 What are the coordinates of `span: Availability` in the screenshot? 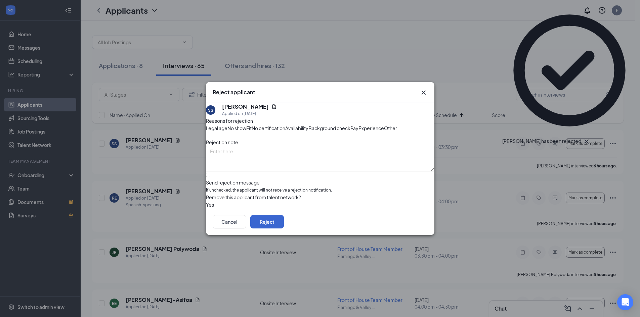 It's located at (297, 128).